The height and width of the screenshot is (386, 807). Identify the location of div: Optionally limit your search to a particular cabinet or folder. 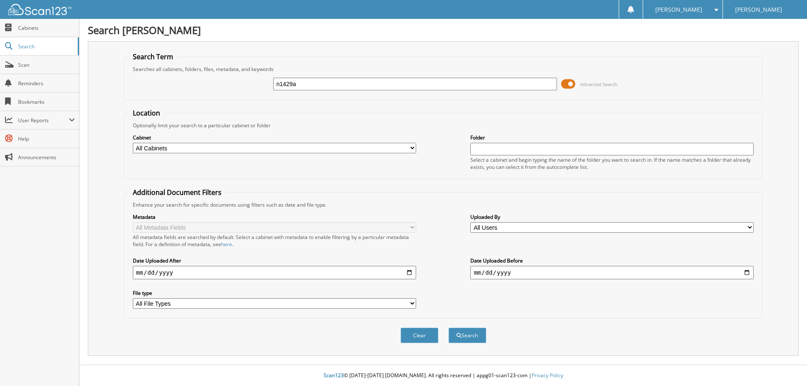
(443, 125).